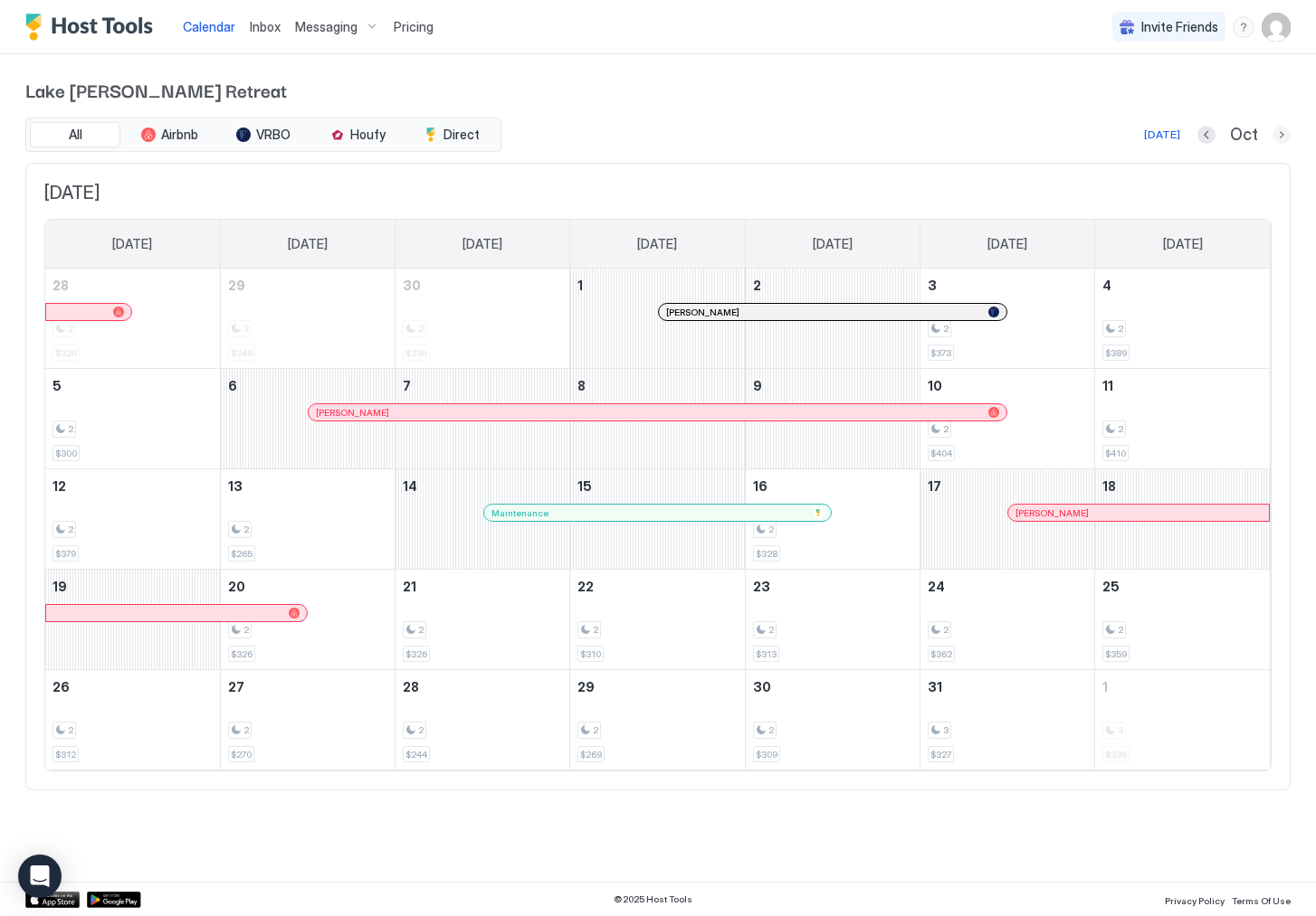 This screenshot has width=1316, height=916. What do you see at coordinates (233, 385) in the screenshot?
I see `span: 6` at bounding box center [233, 385].